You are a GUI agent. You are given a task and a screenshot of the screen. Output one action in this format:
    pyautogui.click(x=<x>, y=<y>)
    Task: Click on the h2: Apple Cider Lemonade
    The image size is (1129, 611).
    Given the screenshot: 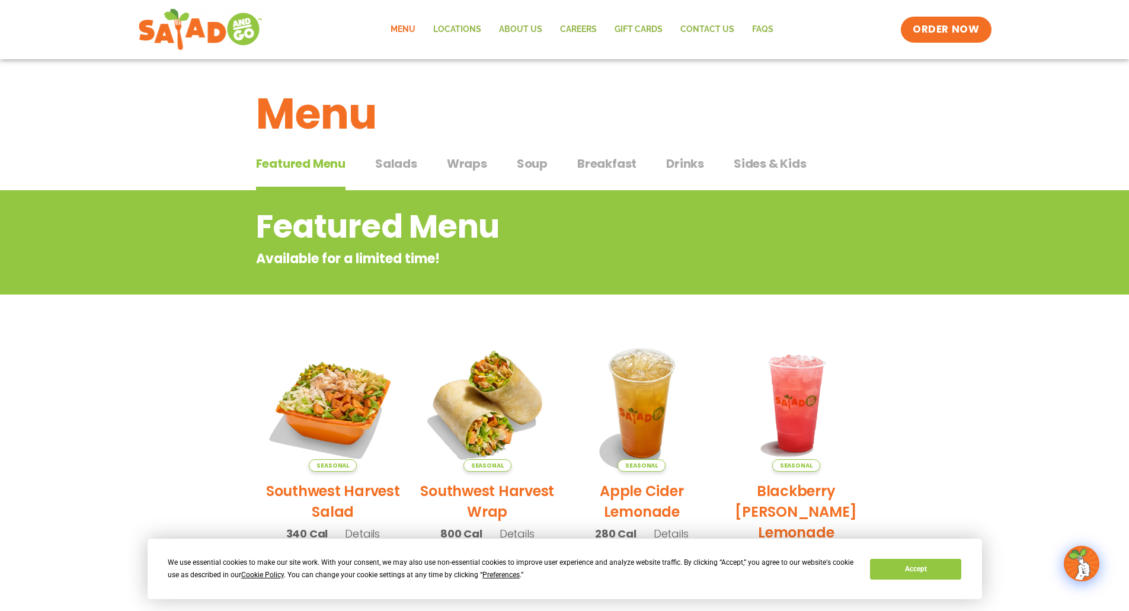 What is the action you would take?
    pyautogui.click(x=642, y=501)
    